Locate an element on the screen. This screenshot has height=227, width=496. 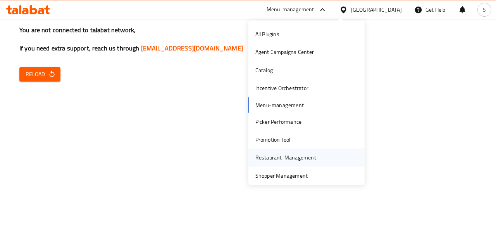
button: Reload is located at coordinates (40, 74).